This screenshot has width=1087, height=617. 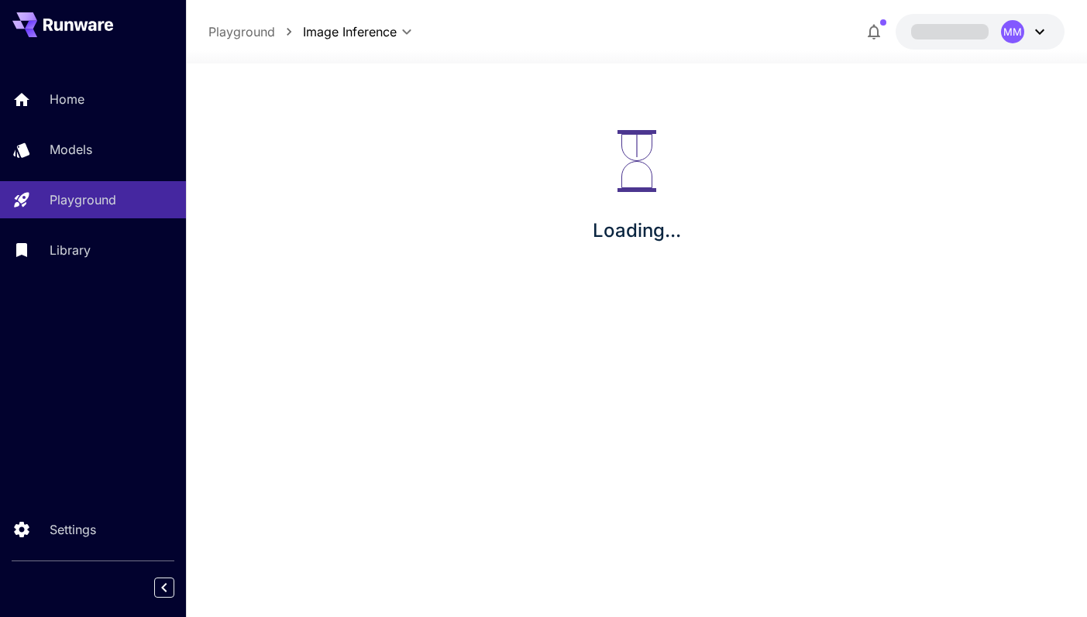 What do you see at coordinates (164, 588) in the screenshot?
I see `button: Collapse sidebar` at bounding box center [164, 588].